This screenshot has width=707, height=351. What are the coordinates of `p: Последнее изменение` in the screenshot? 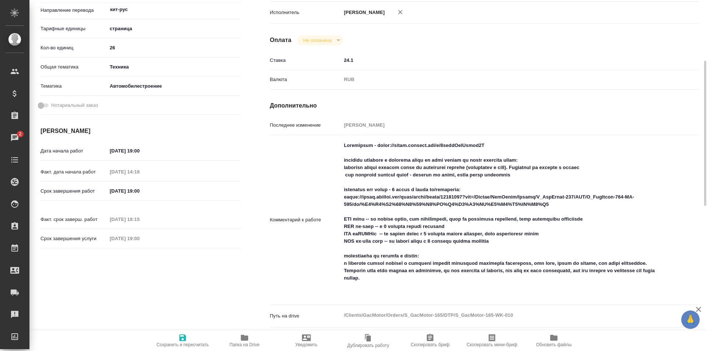 It's located at (305, 125).